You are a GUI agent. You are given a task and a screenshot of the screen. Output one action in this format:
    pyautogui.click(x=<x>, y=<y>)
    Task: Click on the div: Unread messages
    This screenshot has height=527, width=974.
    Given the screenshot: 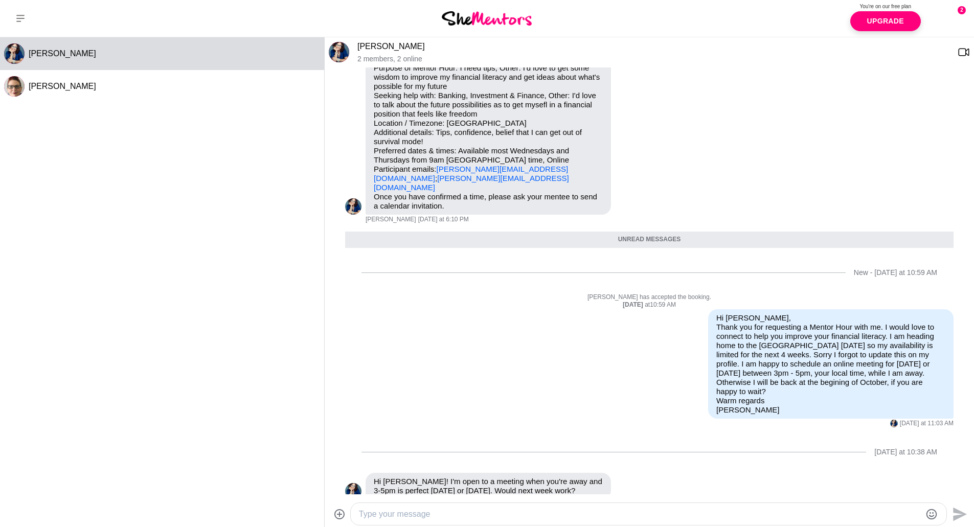 What is the action you would take?
    pyautogui.click(x=650, y=240)
    